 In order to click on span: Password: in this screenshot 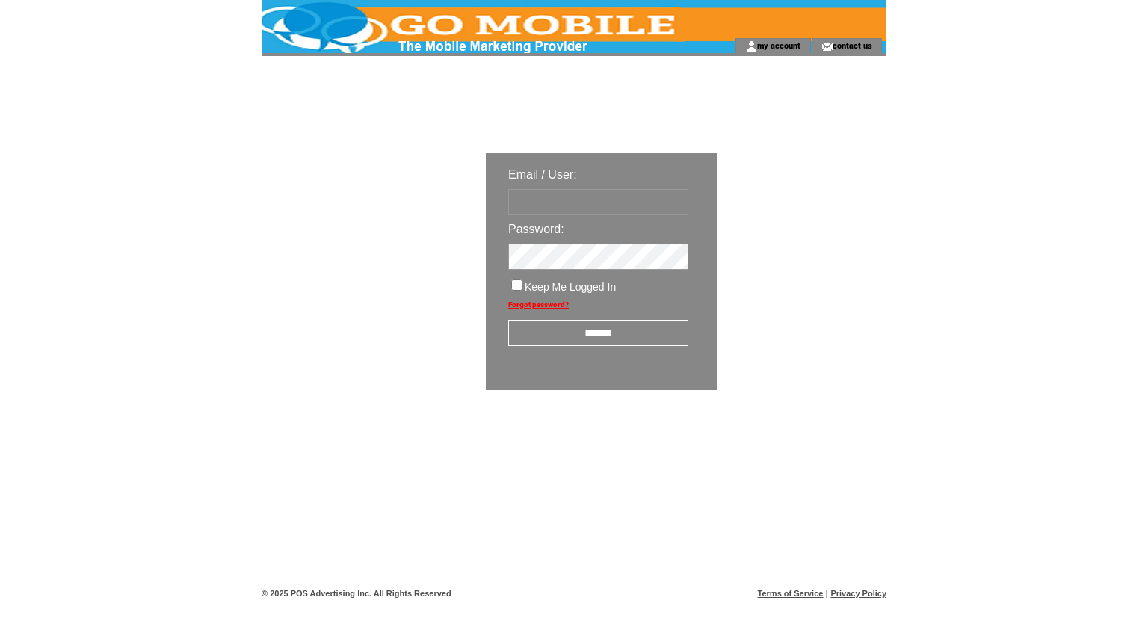, I will do `click(536, 229)`.